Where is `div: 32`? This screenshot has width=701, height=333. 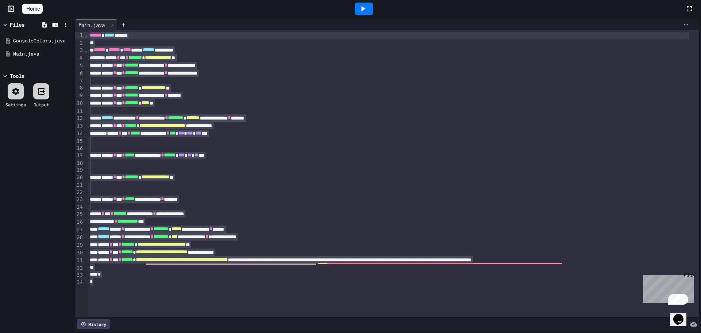 div: 32 is located at coordinates (79, 268).